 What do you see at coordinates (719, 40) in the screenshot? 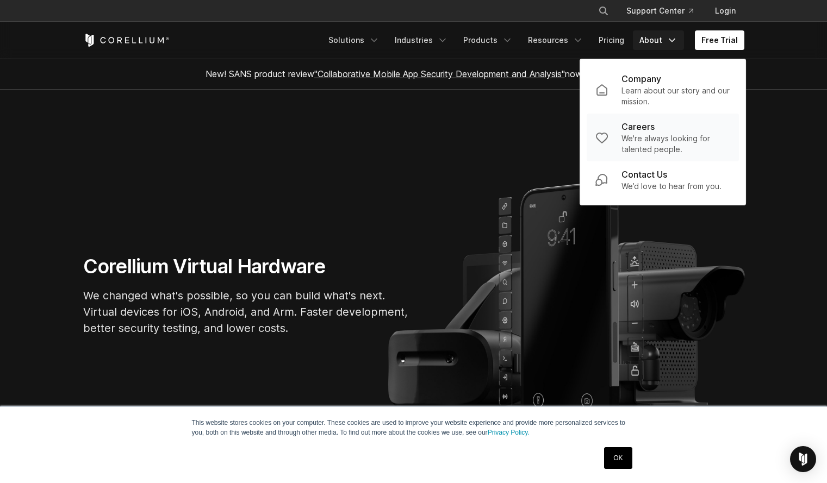
I see `a: Free Trial` at bounding box center [719, 40].